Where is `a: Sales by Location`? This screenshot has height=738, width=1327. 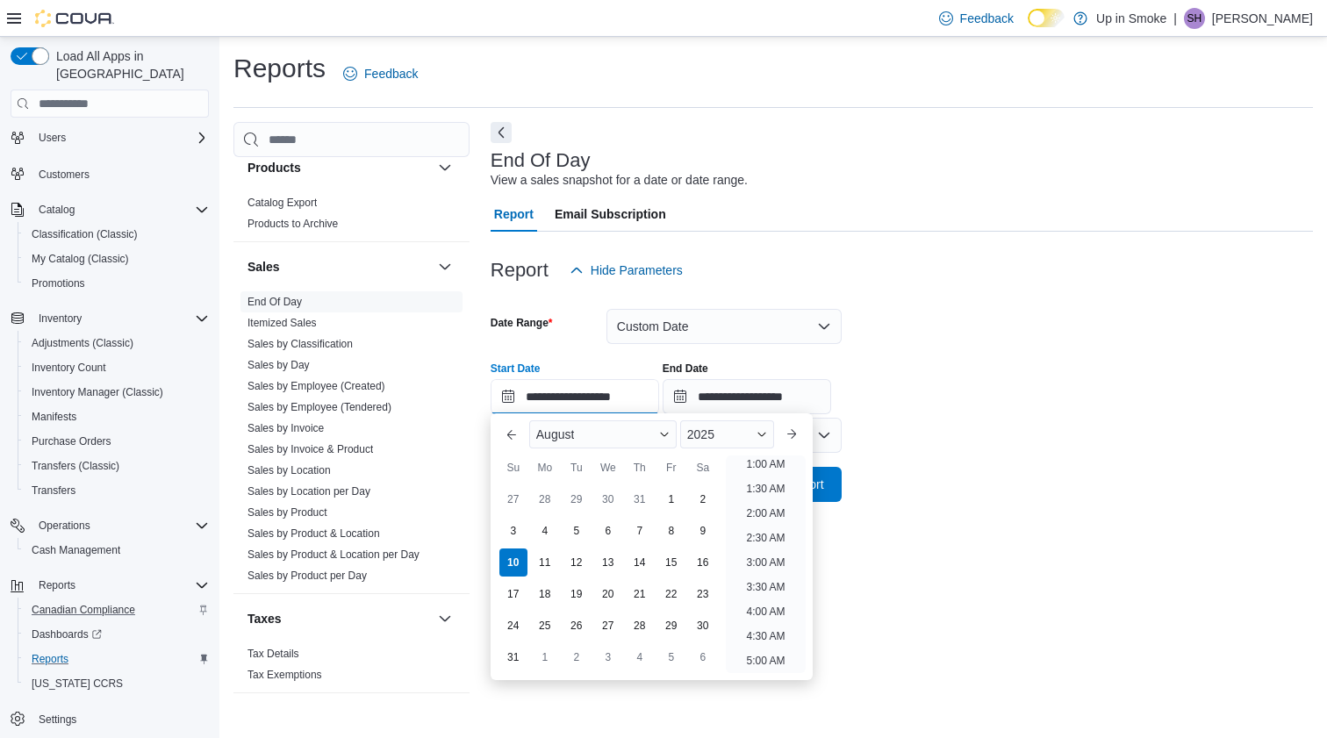 a: Sales by Location is located at coordinates (289, 470).